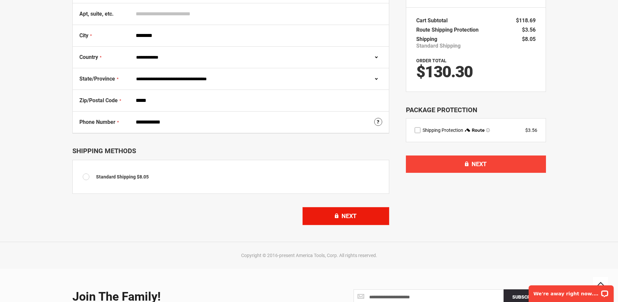 This screenshot has height=302, width=618. I want to click on div: $3.56, so click(531, 130).